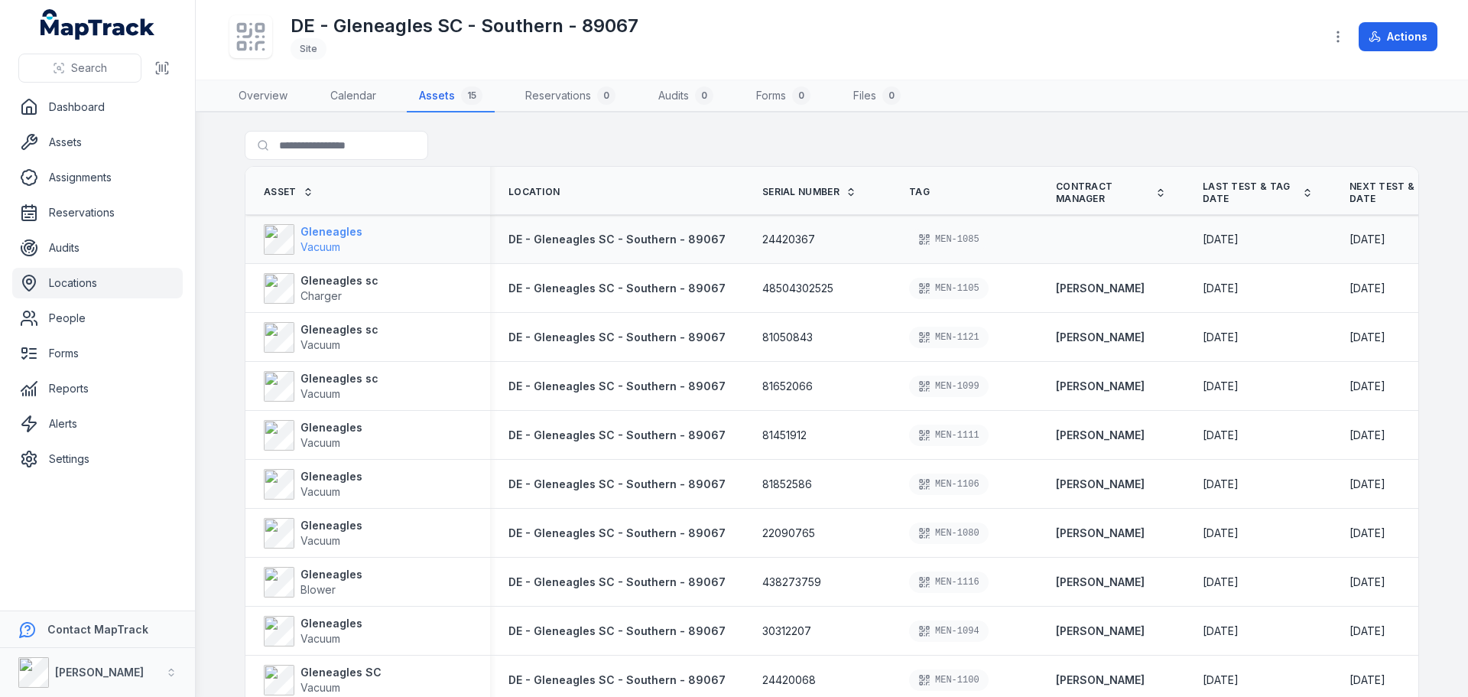 The image size is (1468, 697). I want to click on strong: Gleneagles SC, so click(341, 672).